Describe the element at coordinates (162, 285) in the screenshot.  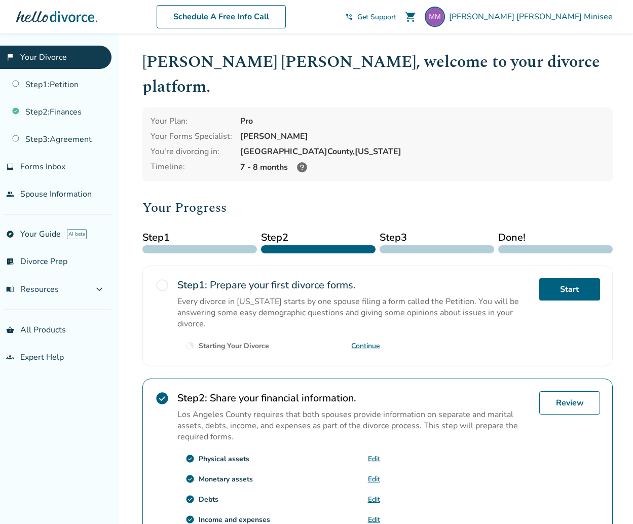
I see `span: radio_button_unchecked` at that location.